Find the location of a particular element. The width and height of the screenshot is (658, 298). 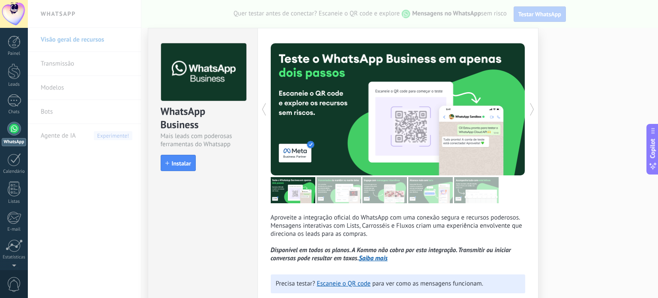

div: E-mail is located at coordinates (14, 229).